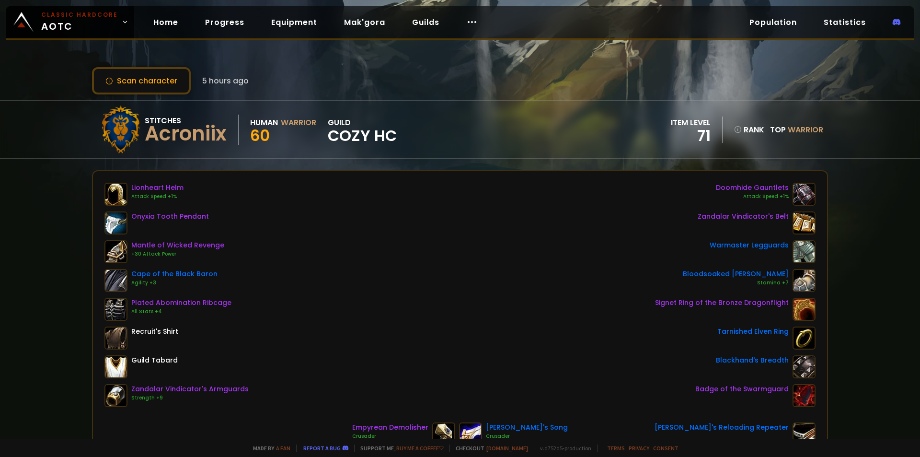 The width and height of the screenshot is (920, 457). What do you see at coordinates (471, 434) in the screenshot?
I see `img: item-15806` at bounding box center [471, 434].